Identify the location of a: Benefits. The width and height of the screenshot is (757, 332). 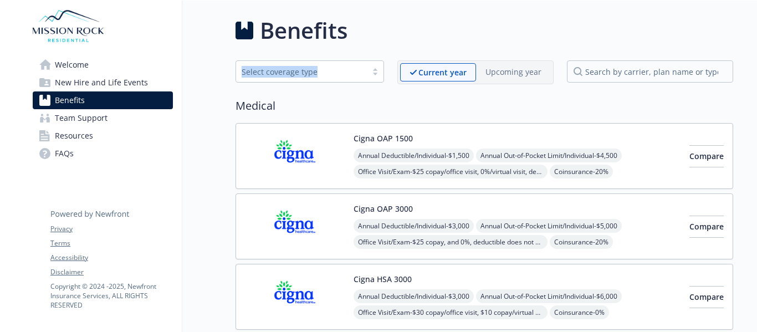
(103, 100).